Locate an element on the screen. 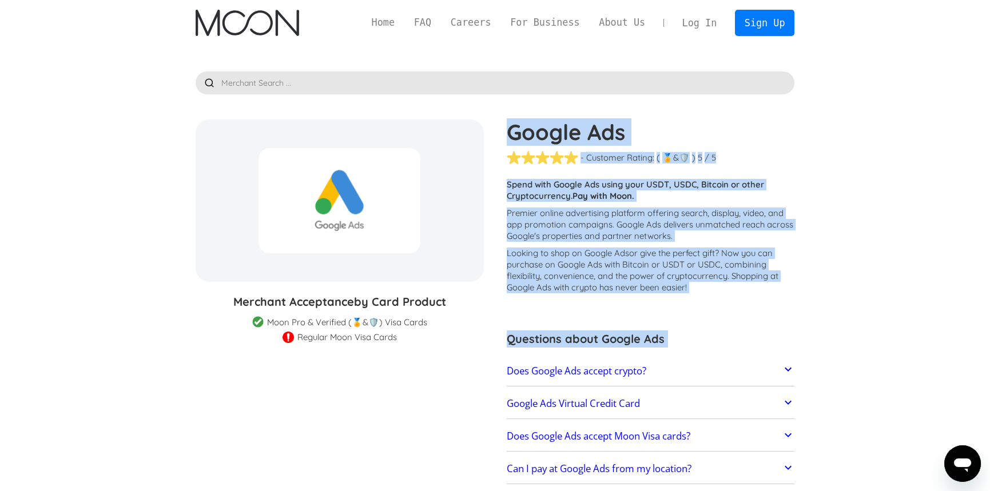  a: Sign Up is located at coordinates (764, 22).